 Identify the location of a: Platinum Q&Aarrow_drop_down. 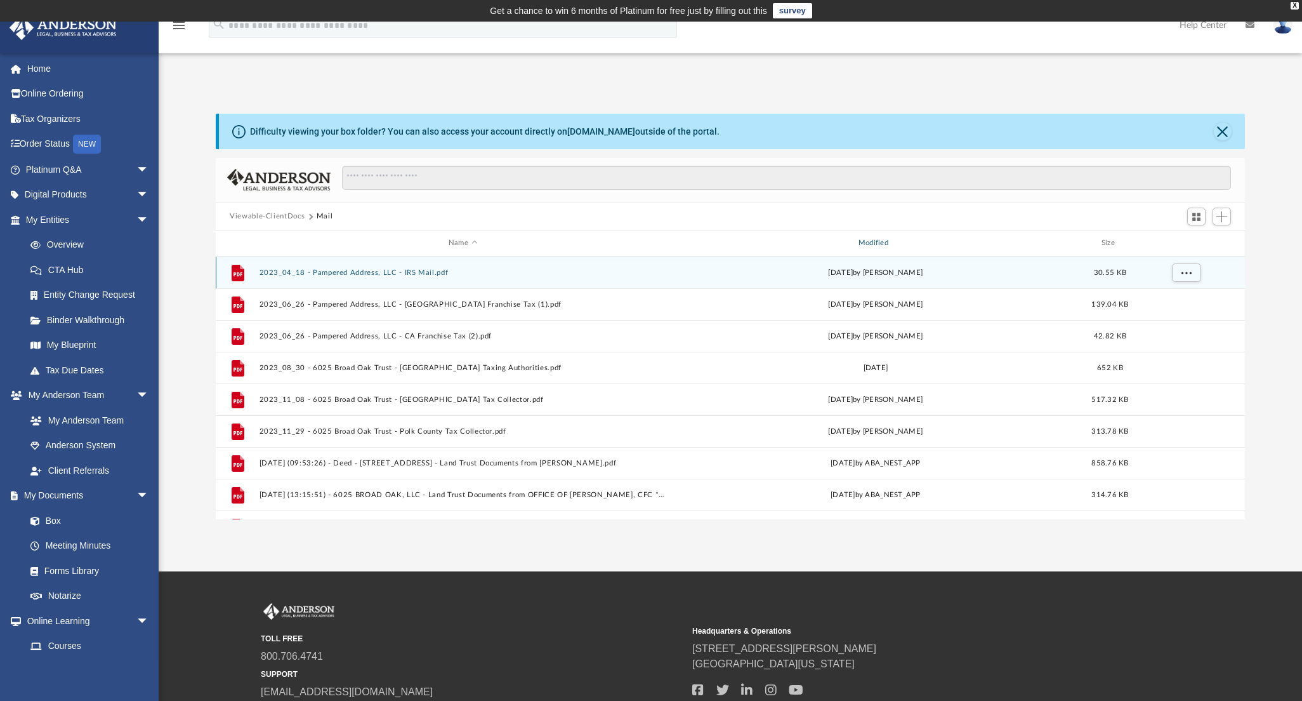
(88, 169).